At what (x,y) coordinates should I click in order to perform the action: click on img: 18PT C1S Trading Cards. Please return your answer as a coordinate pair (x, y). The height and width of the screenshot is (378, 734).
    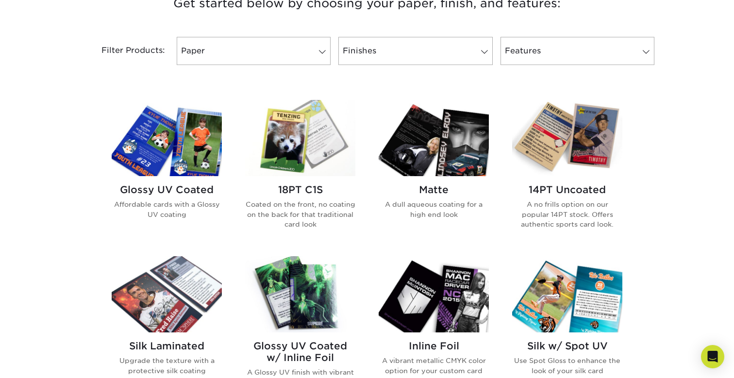
    Looking at the image, I should click on (300, 138).